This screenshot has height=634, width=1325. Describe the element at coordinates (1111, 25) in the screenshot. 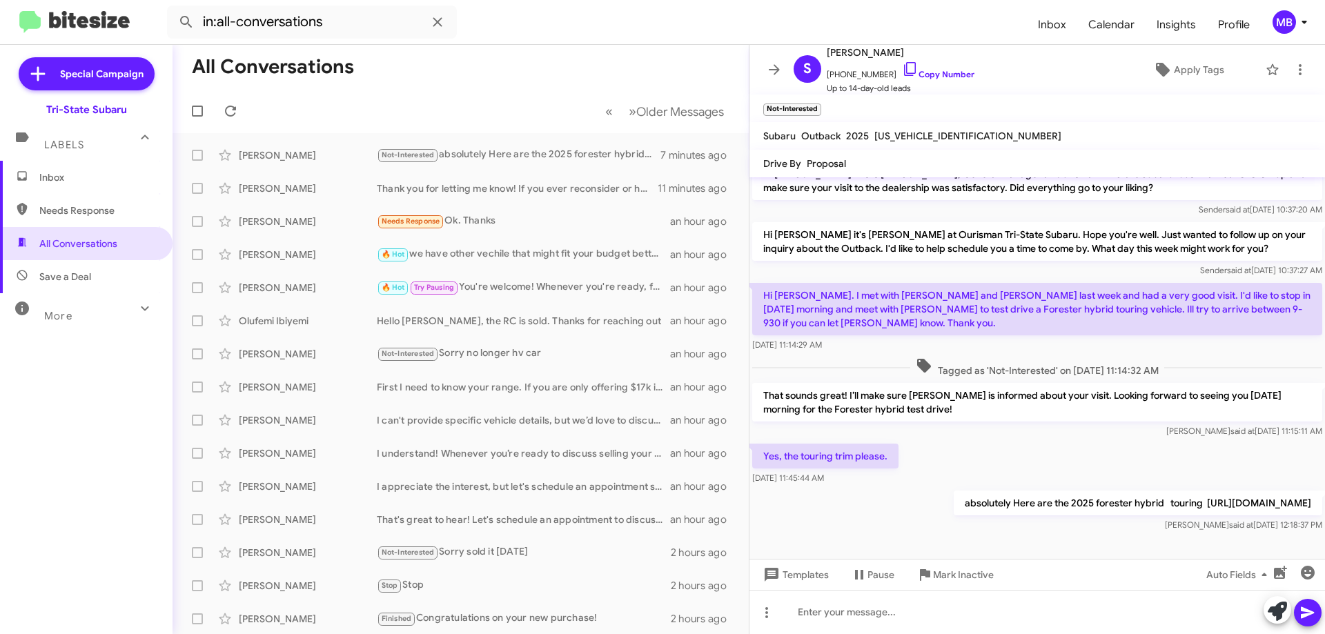

I see `span: Calendar` at that location.